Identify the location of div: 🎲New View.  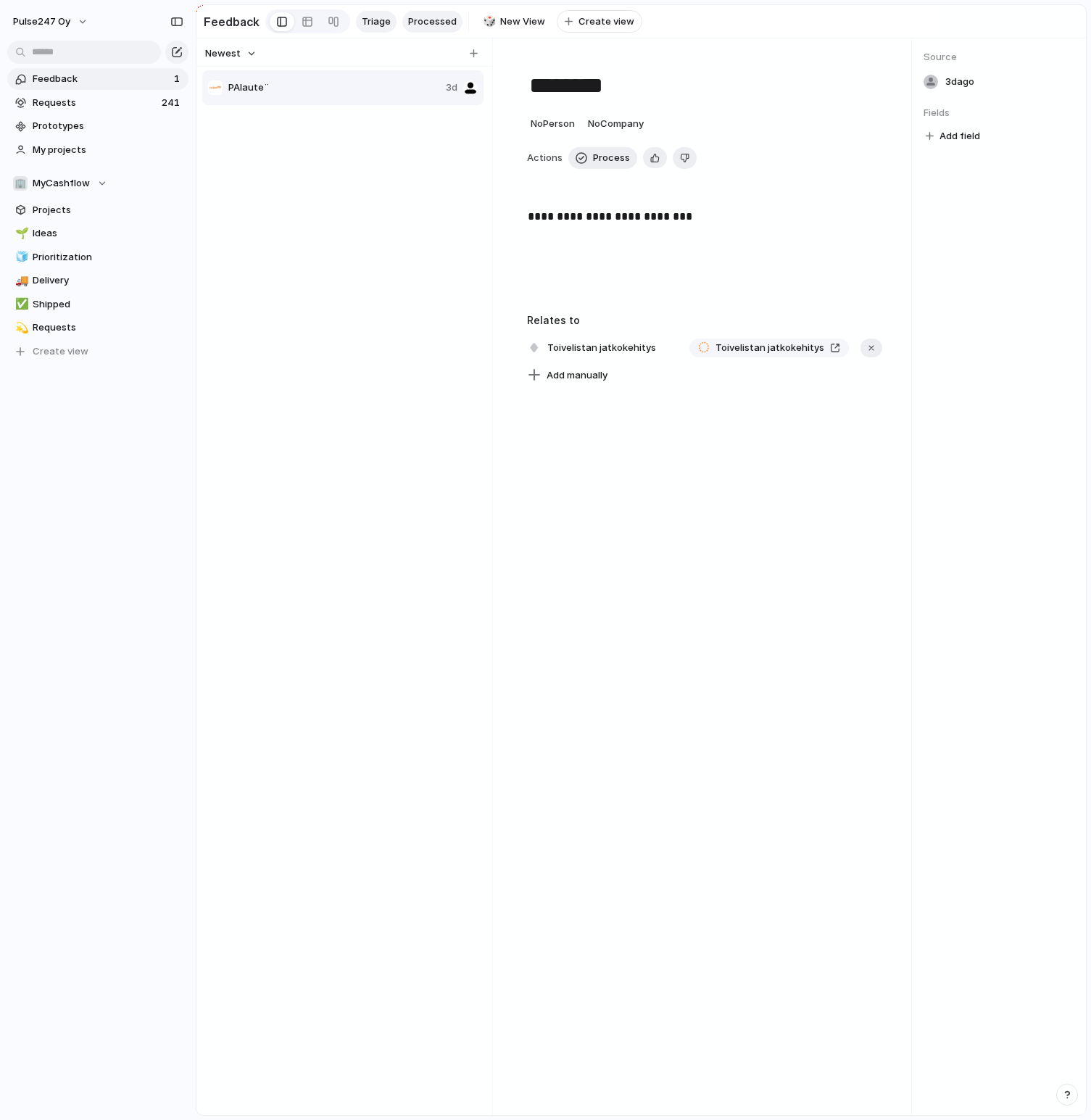
(513, 22).